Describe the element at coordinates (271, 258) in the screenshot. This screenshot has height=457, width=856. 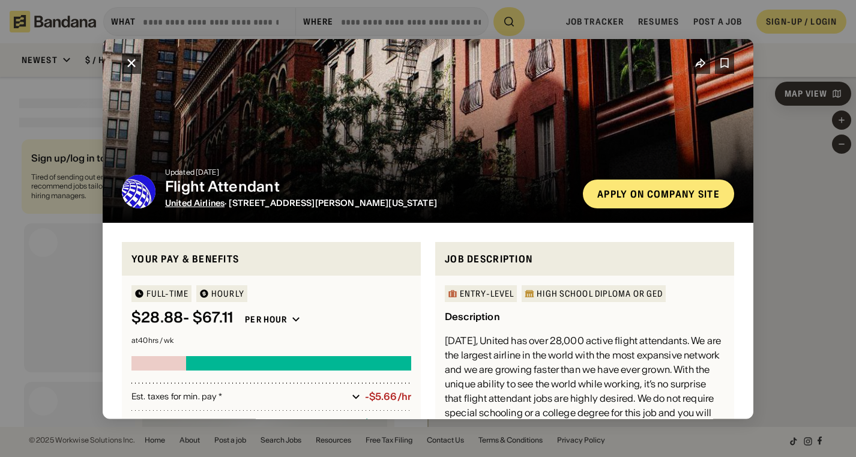
I see `div: Your pay & benefits` at that location.